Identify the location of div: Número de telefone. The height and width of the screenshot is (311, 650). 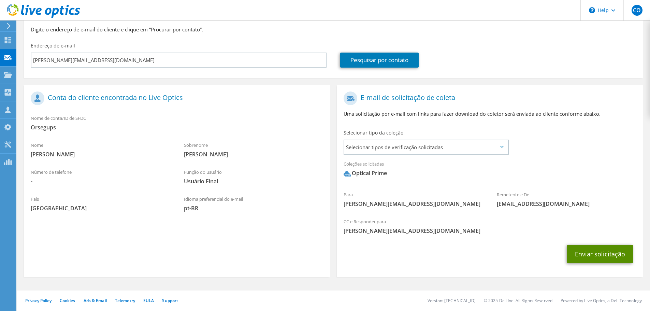
(100, 176).